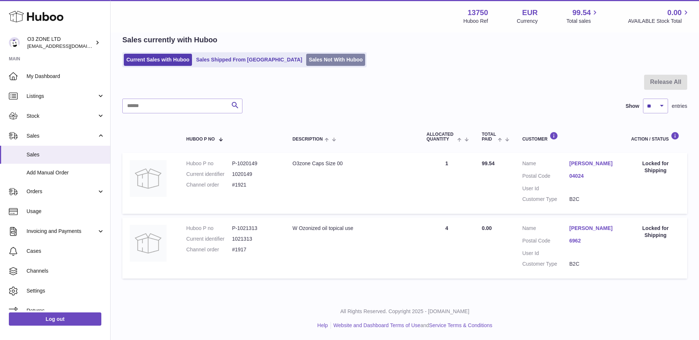  What do you see at coordinates (66, 173) in the screenshot?
I see `span: Add Manual Order` at bounding box center [66, 173].